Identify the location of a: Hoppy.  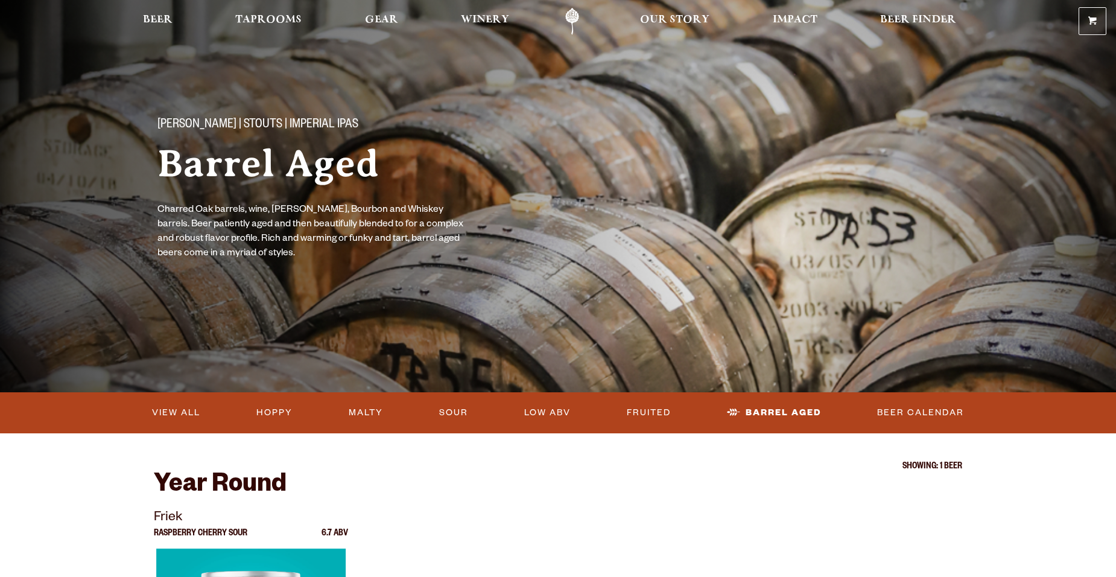
(274, 413).